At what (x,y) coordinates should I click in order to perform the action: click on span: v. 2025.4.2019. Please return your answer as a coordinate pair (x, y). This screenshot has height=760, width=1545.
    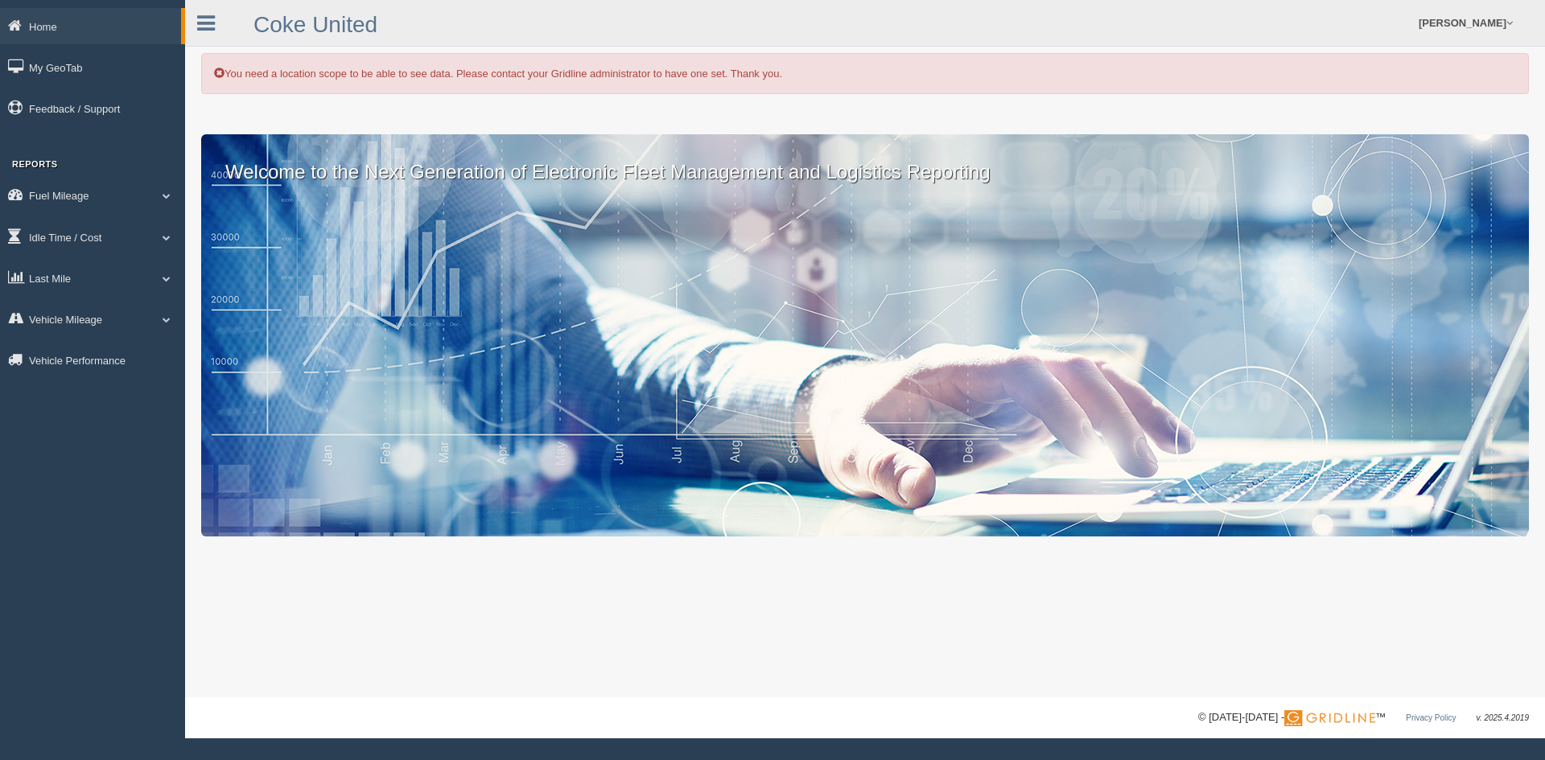
    Looking at the image, I should click on (1502, 718).